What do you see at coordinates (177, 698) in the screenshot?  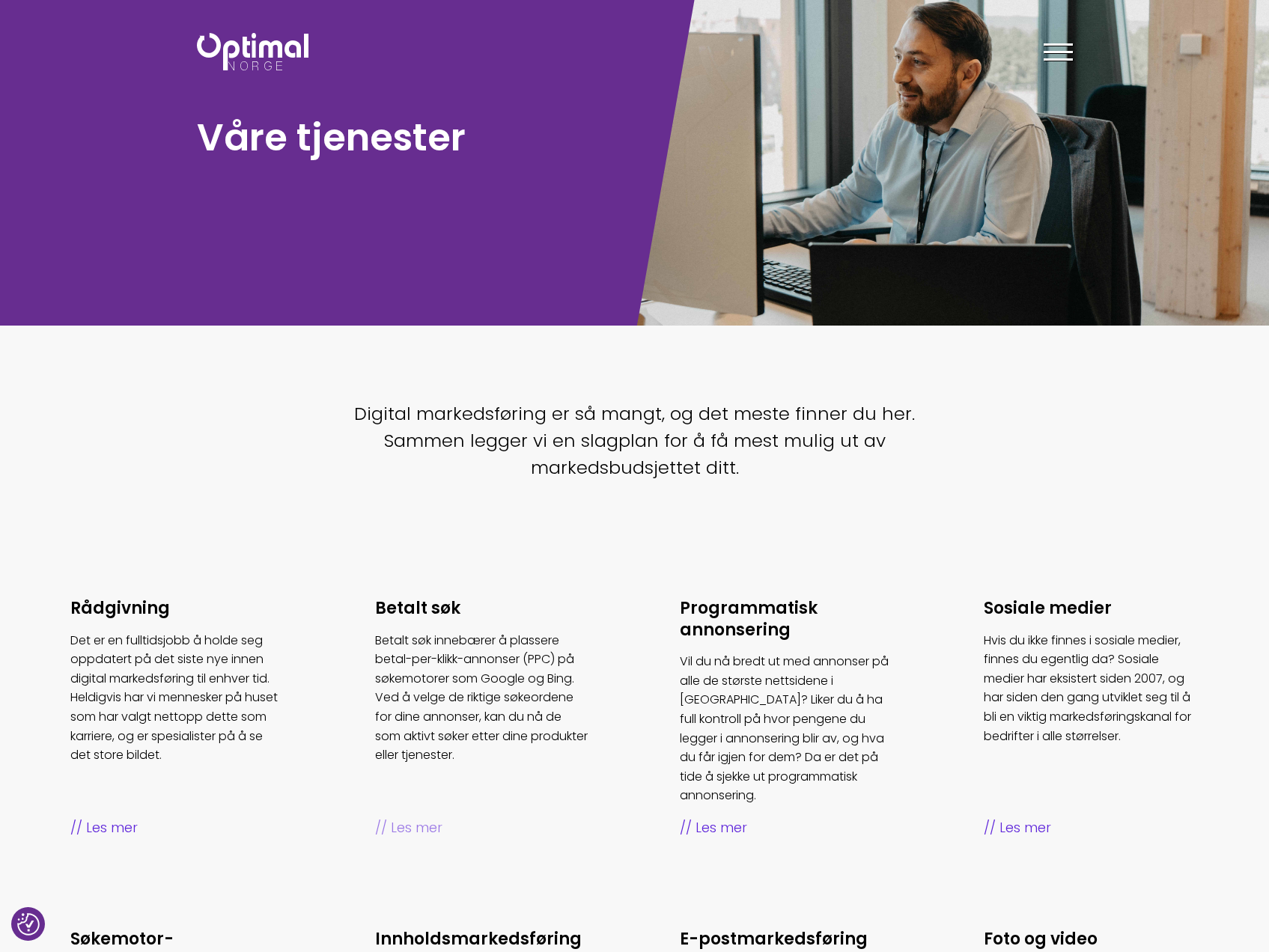 I see `p: Det er en fulltidsjobb å holde seg oppdatert på det siste nye innen digital markedsføring til enh...` at bounding box center [177, 698].